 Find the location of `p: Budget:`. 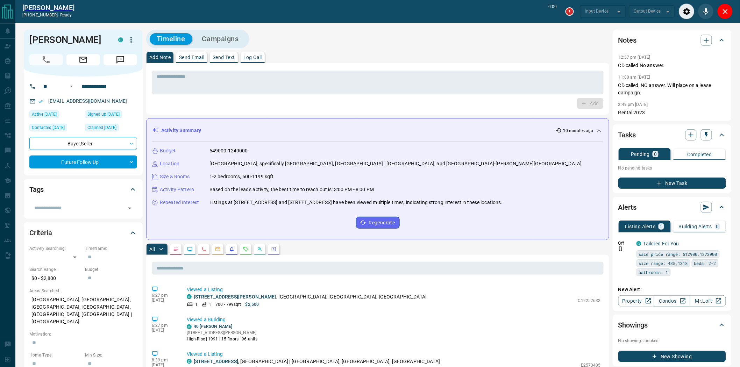

p: Budget: is located at coordinates (111, 269).